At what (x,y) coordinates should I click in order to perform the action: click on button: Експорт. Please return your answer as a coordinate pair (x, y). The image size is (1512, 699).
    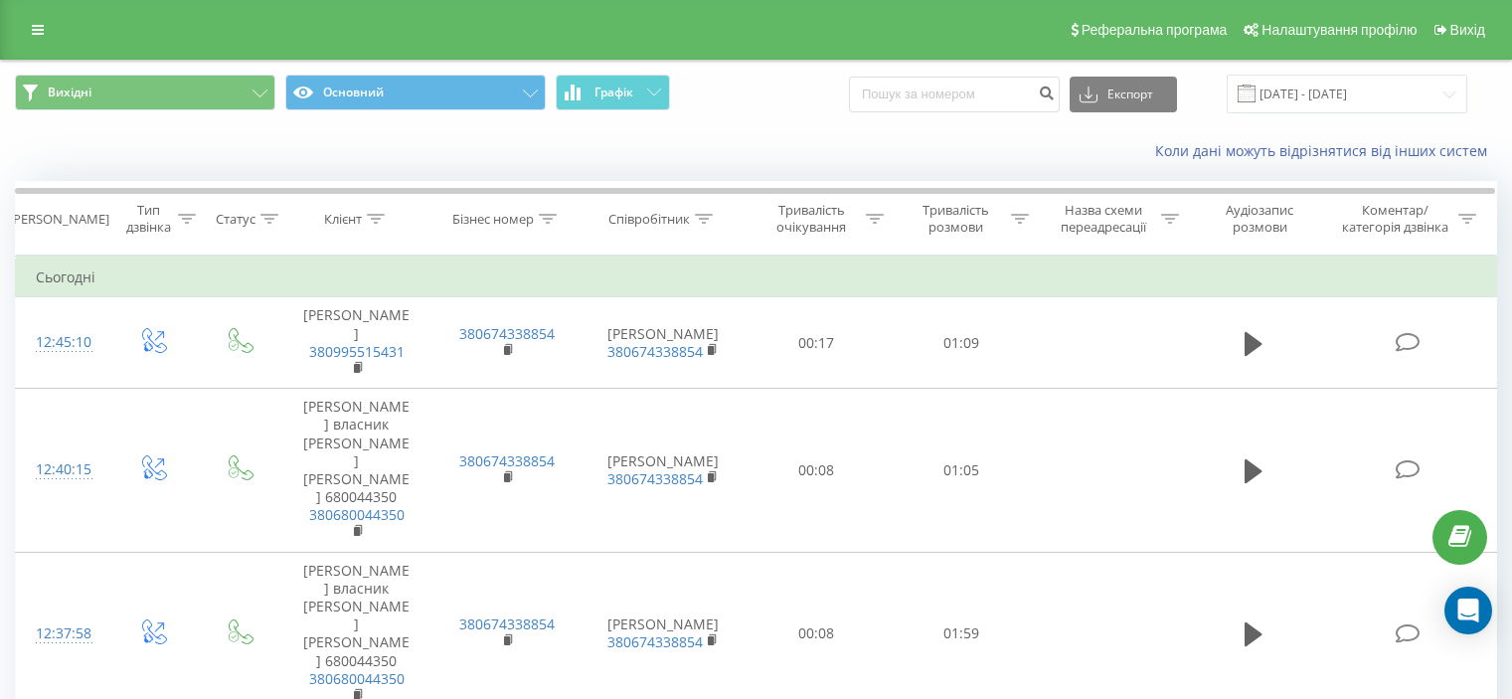
    Looking at the image, I should click on (1124, 94).